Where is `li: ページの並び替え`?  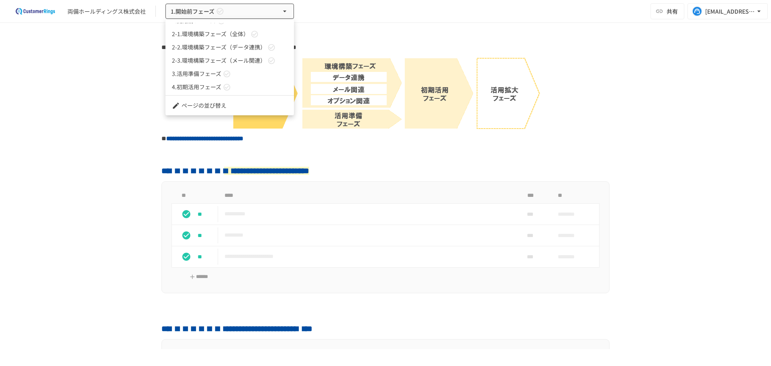 li: ページの並び替え is located at coordinates (230, 105).